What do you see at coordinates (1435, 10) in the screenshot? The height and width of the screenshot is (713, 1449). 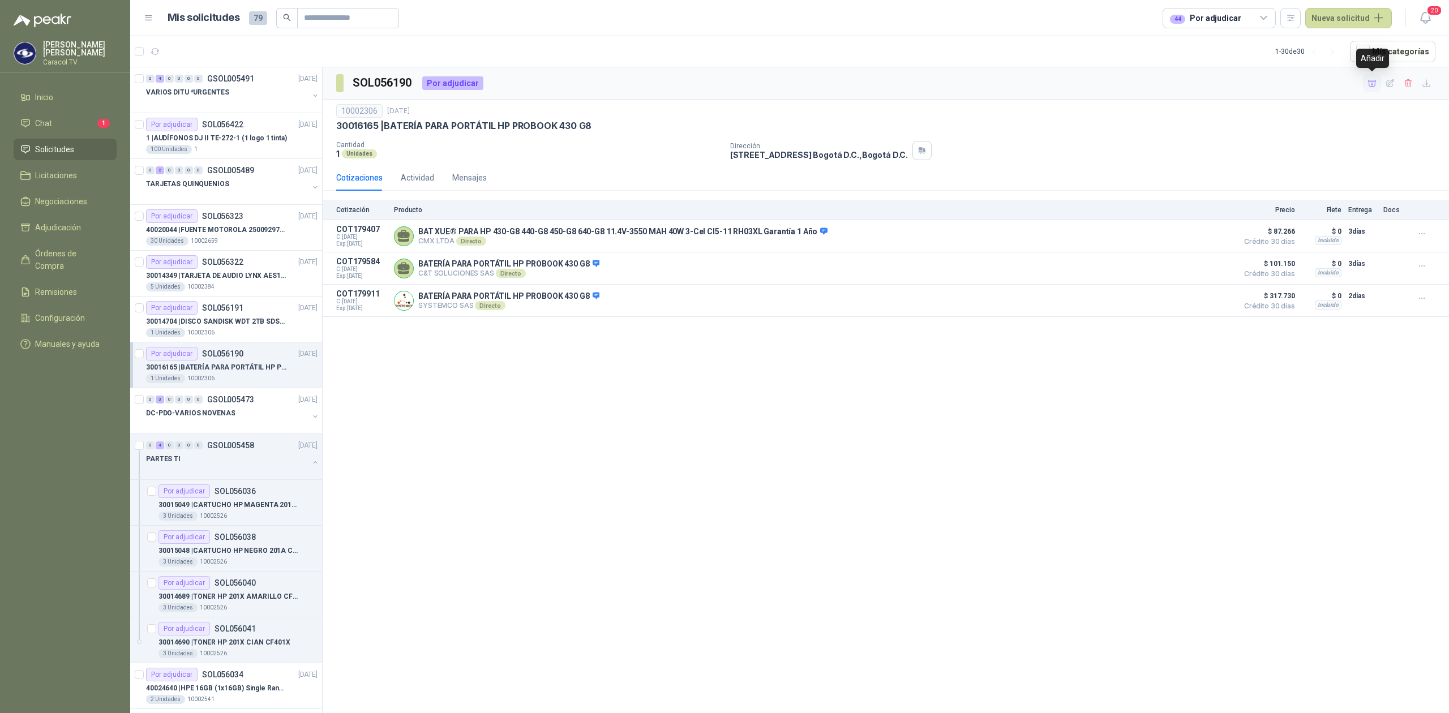 I see `span: 20` at bounding box center [1435, 10].